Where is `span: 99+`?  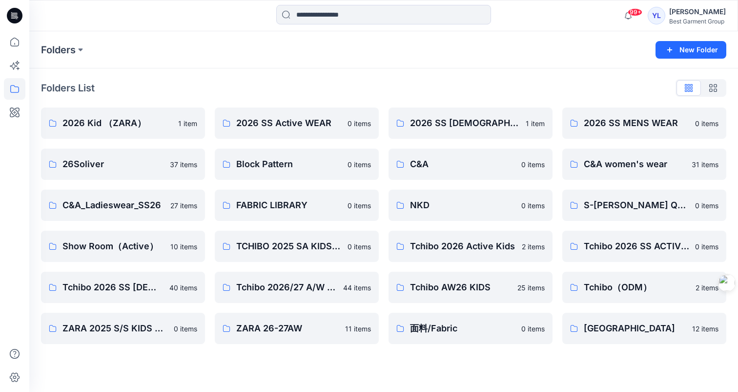
span: 99+ is located at coordinates (635, 12).